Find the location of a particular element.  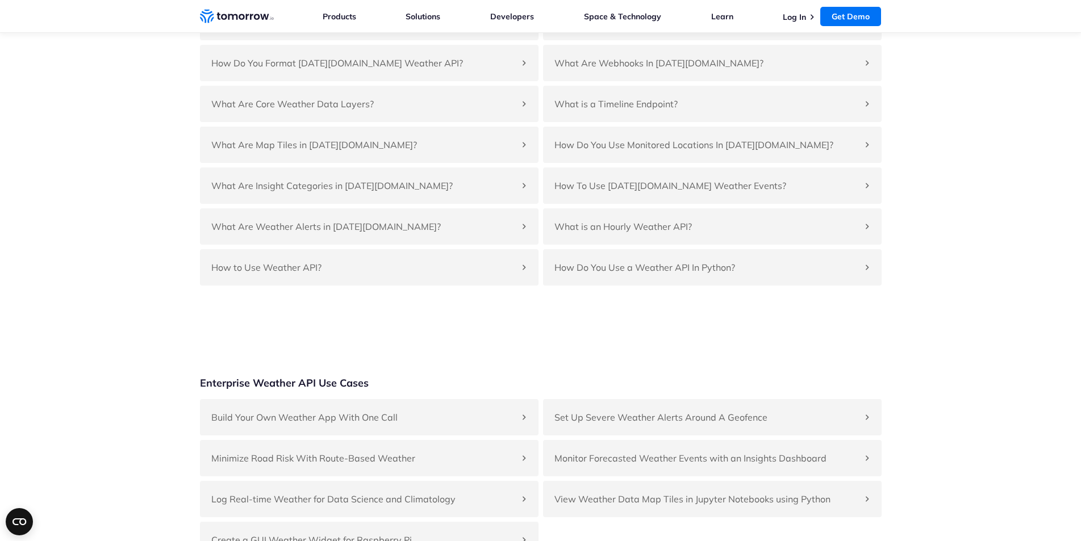

a: Products is located at coordinates (339, 16).